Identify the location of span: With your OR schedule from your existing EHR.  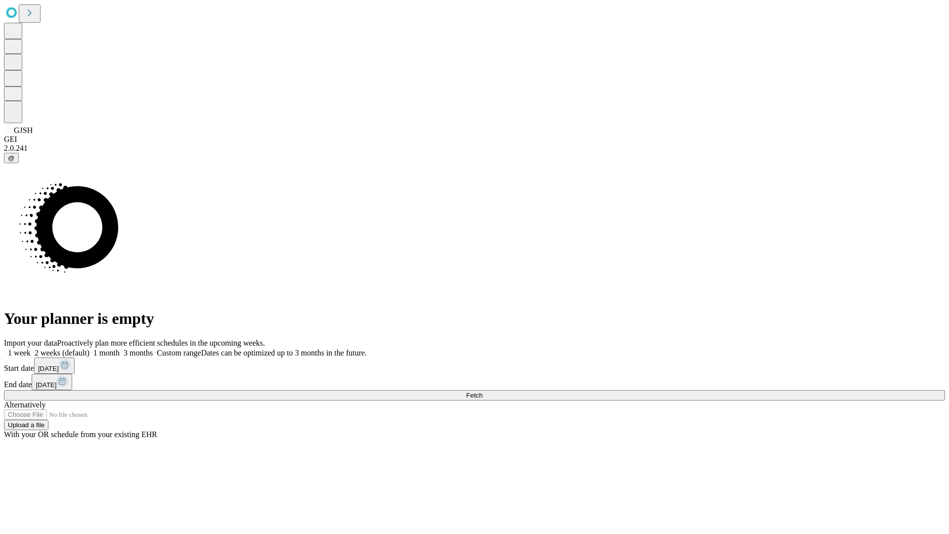
(81, 434).